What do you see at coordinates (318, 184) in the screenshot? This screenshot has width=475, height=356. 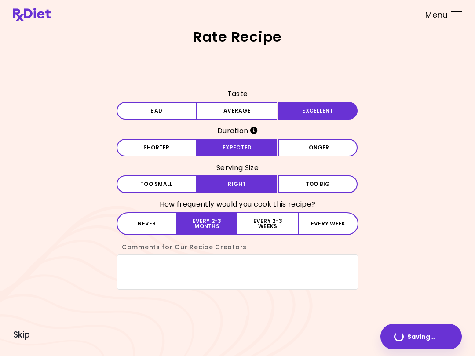 I see `button: Too big` at bounding box center [318, 184].